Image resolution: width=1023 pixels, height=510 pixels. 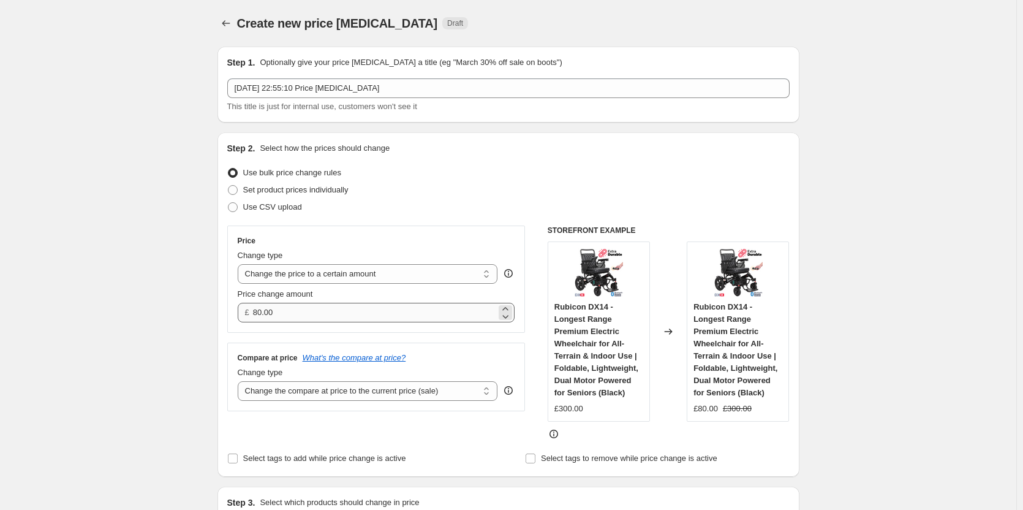 What do you see at coordinates (455, 23) in the screenshot?
I see `span: Draft` at bounding box center [455, 23].